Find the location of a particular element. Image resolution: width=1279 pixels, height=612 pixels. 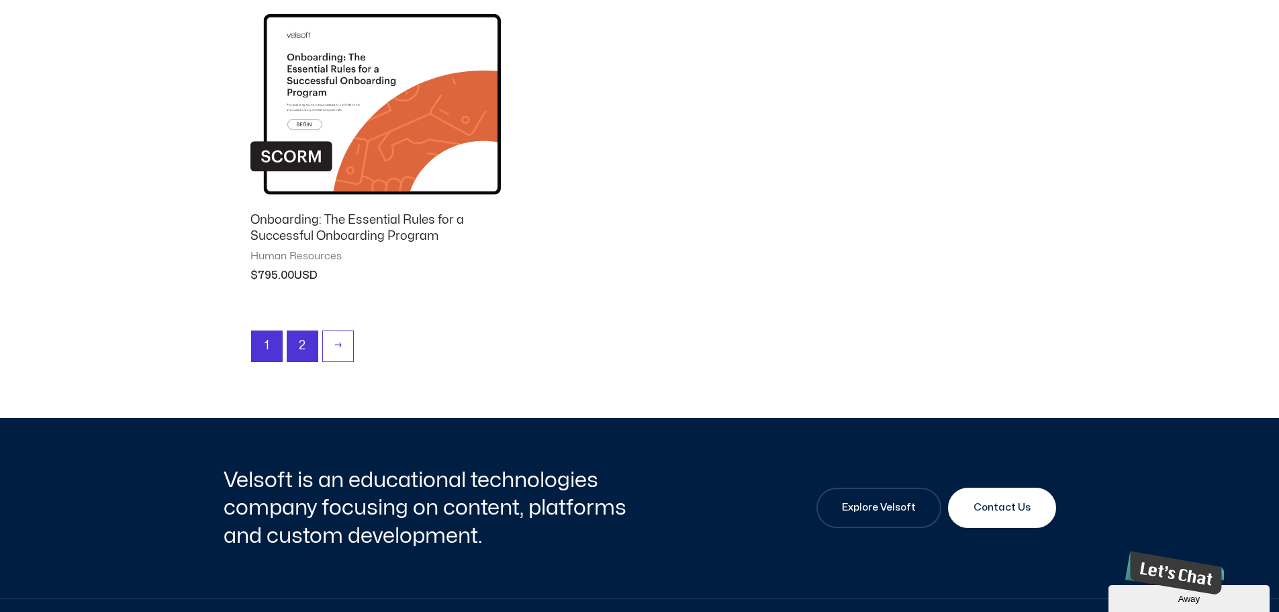

a: Contact Us is located at coordinates (1002, 508).